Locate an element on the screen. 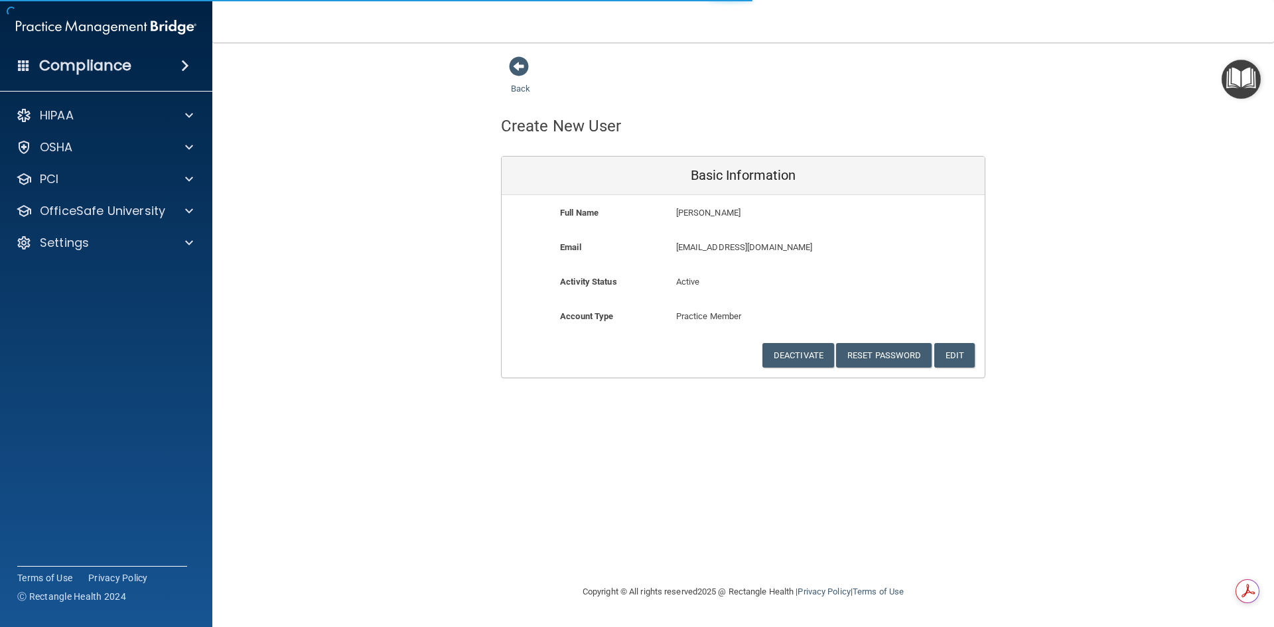  a: OSHA is located at coordinates (104, 147).